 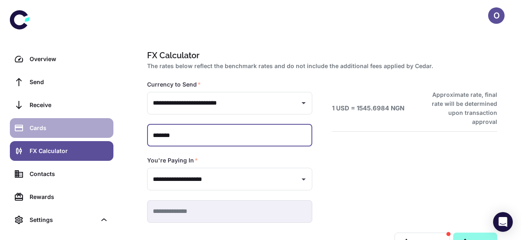 I want to click on div: Cards, so click(x=69, y=128).